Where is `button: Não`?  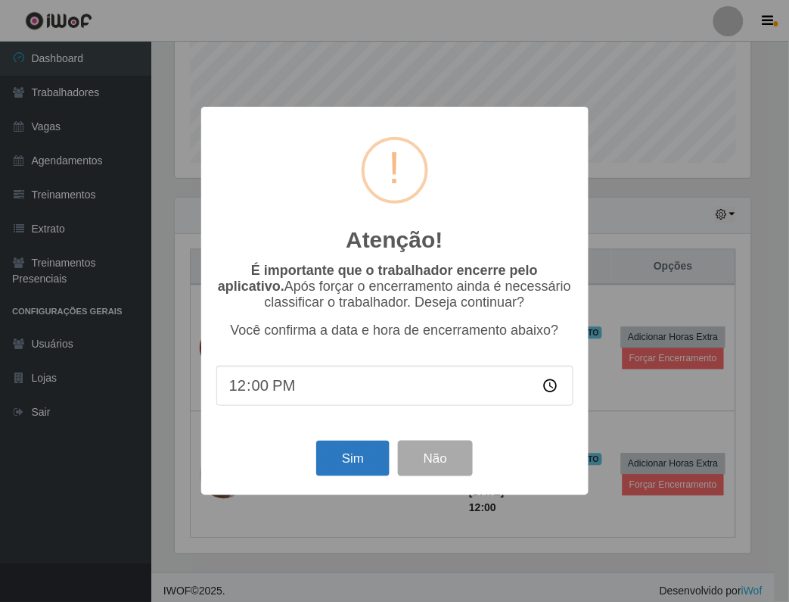
button: Não is located at coordinates (435, 458).